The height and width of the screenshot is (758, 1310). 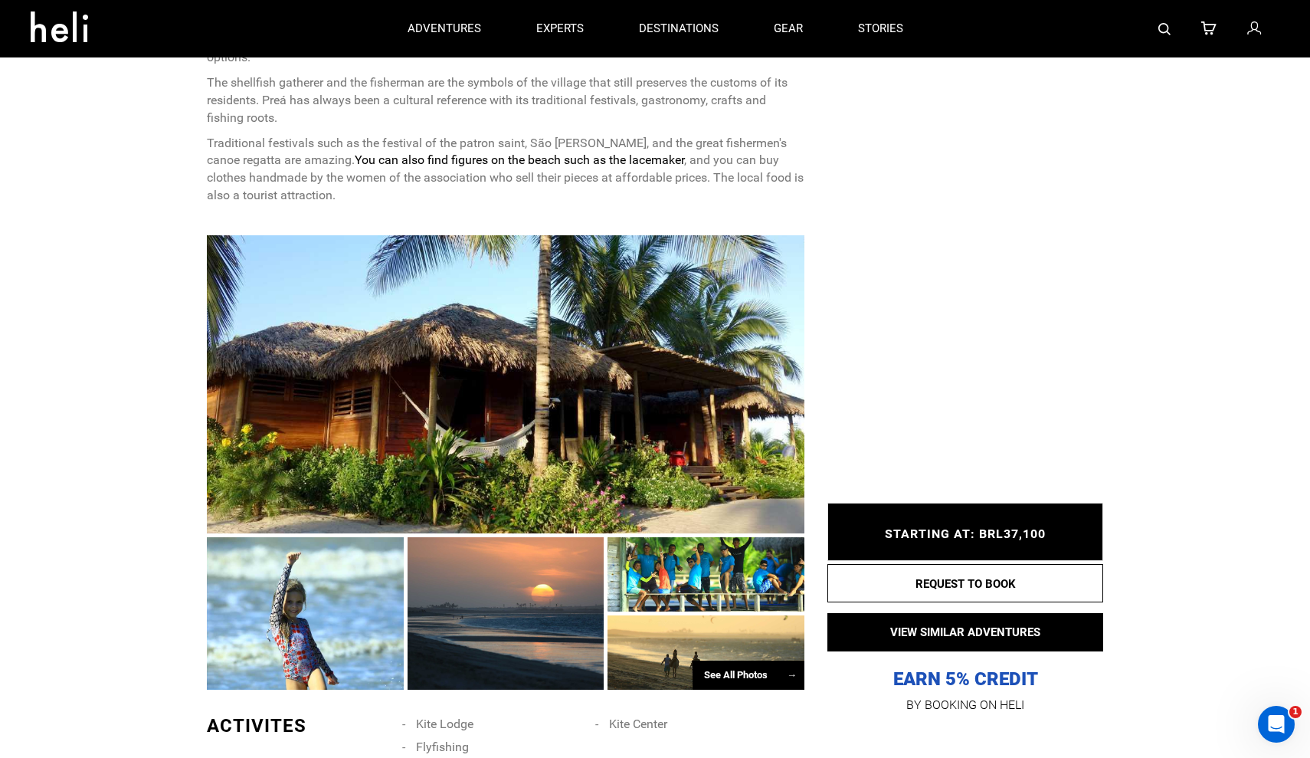 I want to click on span: Flyfishing, so click(x=442, y=746).